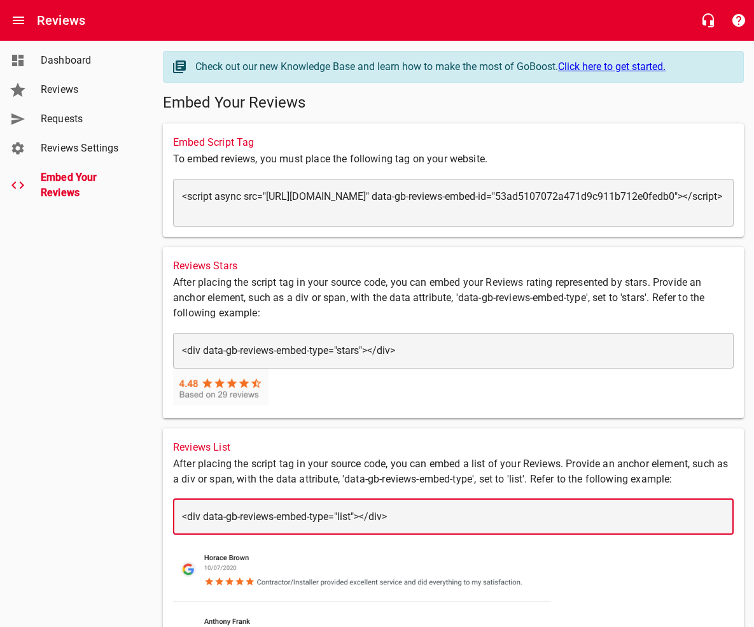  I want to click on h6: Reviews, so click(61, 20).